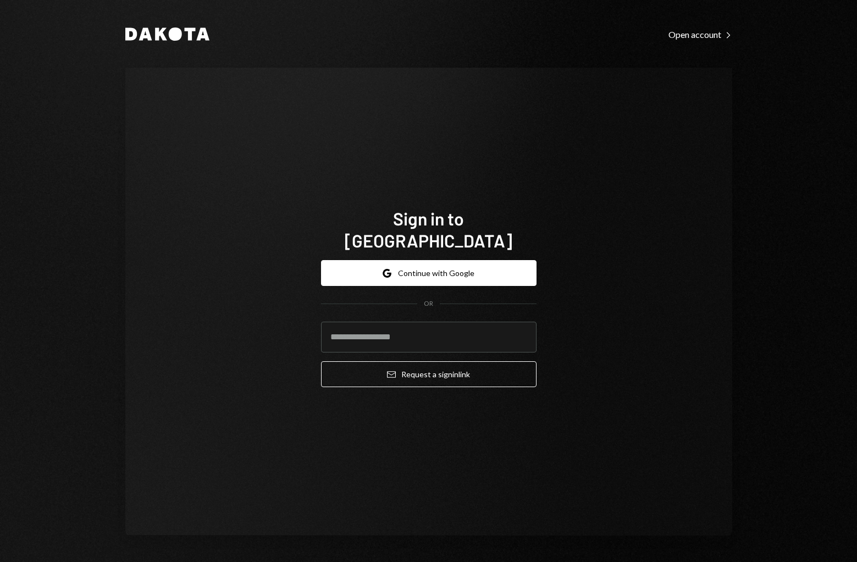  I want to click on button: Request a signinlink, so click(429, 374).